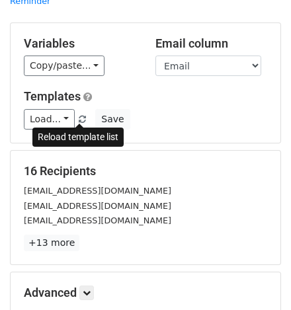 The width and height of the screenshot is (291, 310). I want to click on div: Chat Widget, so click(258, 278).